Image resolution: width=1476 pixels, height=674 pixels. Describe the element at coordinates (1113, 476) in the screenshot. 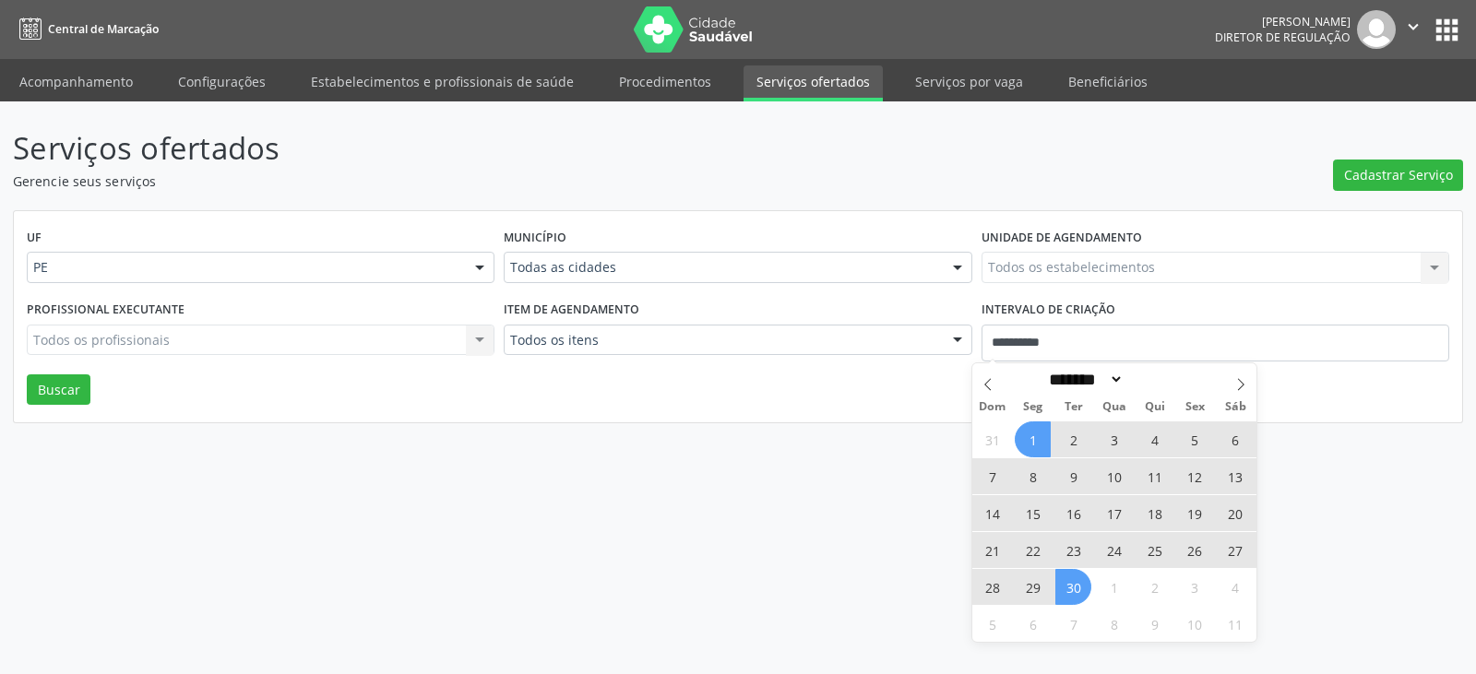

I see `span: Setembro 10, 2025` at that location.